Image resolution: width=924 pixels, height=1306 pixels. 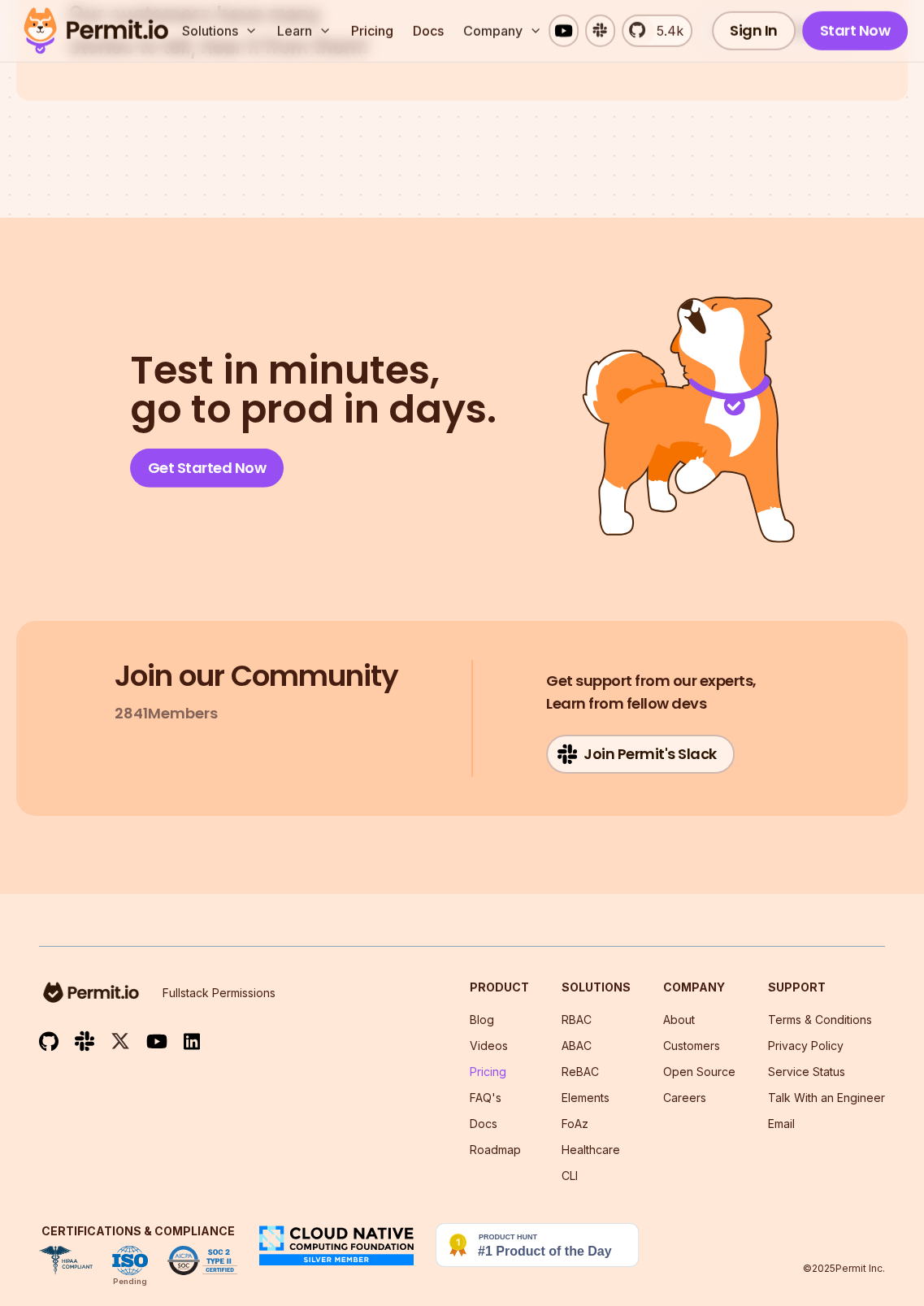 What do you see at coordinates (754, 31) in the screenshot?
I see `a: Sign In` at bounding box center [754, 31].